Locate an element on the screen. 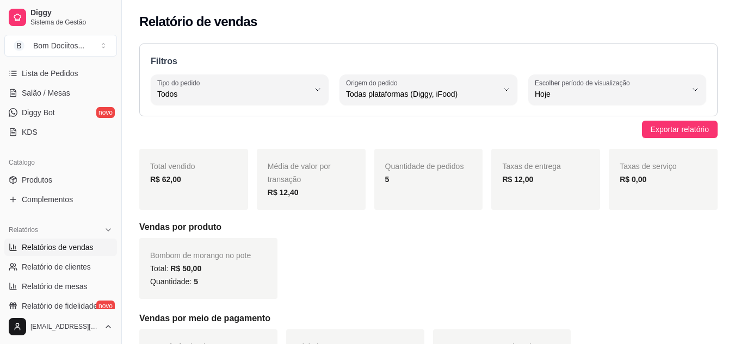 The width and height of the screenshot is (735, 344). span: Todas plataformas (Diggy, iFood) is located at coordinates (421, 94).